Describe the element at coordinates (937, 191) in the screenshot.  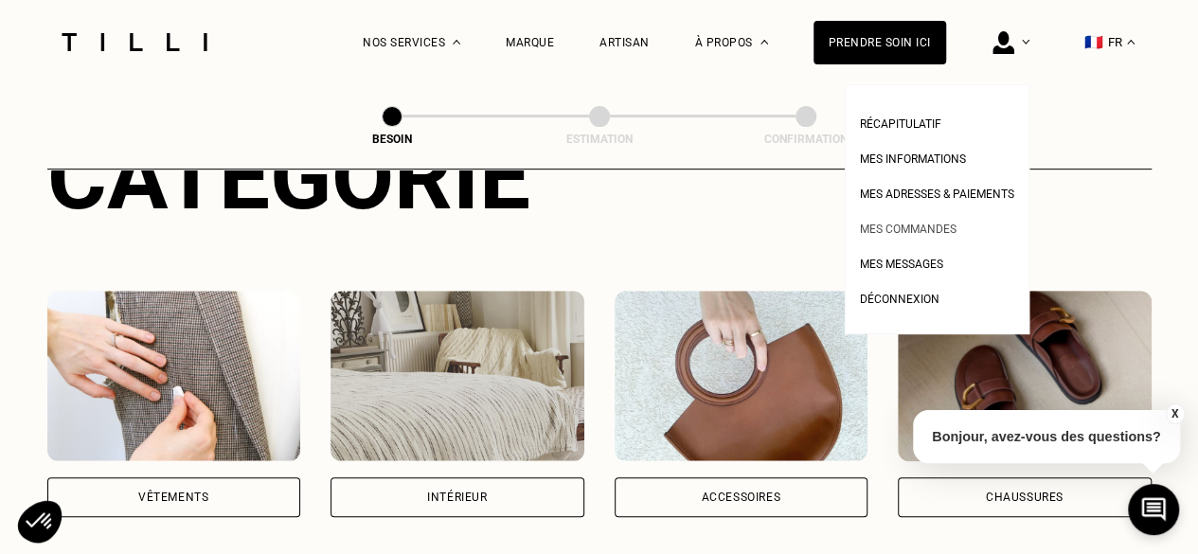
I see `a: Mes adresses & paiements` at that location.